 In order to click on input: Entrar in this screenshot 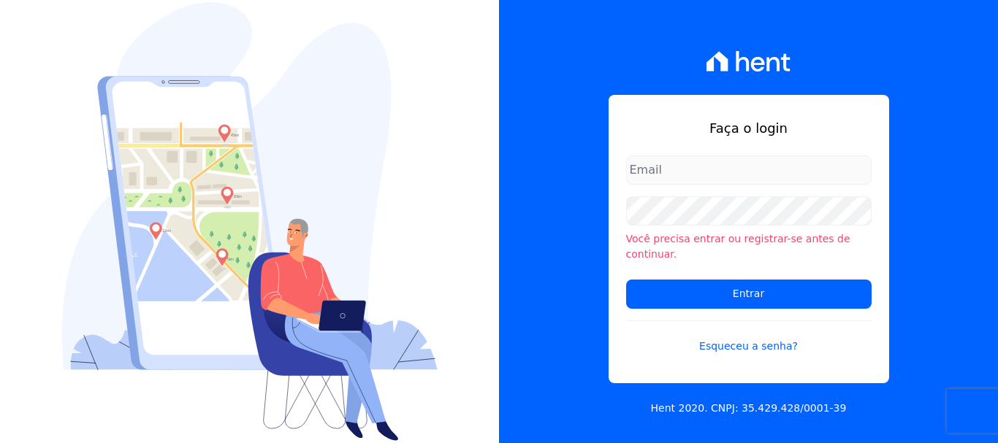, I will do `click(749, 294)`.